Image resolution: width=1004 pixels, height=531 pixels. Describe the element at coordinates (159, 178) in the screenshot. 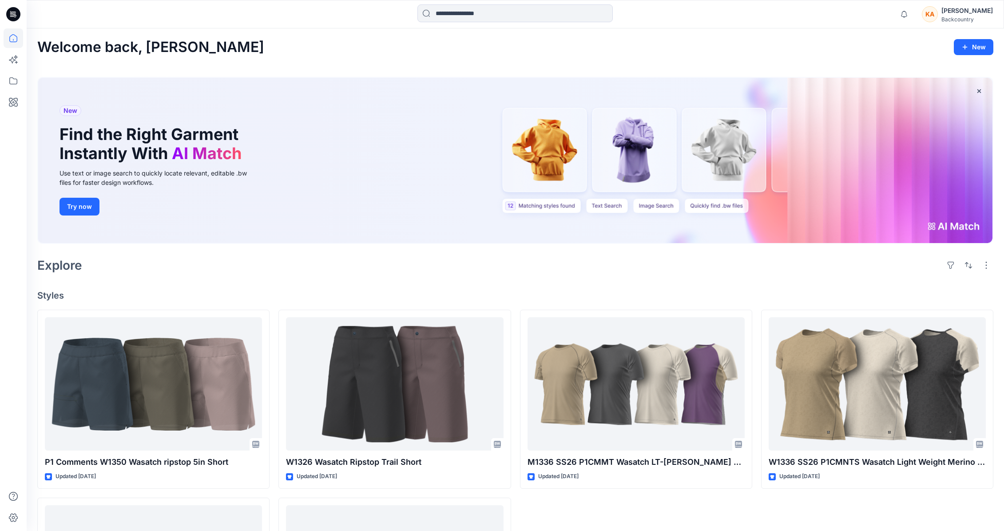

I see `div: Use text or image search to quickly locate relevant, editable .bw files for faster design workflows.` at that location.